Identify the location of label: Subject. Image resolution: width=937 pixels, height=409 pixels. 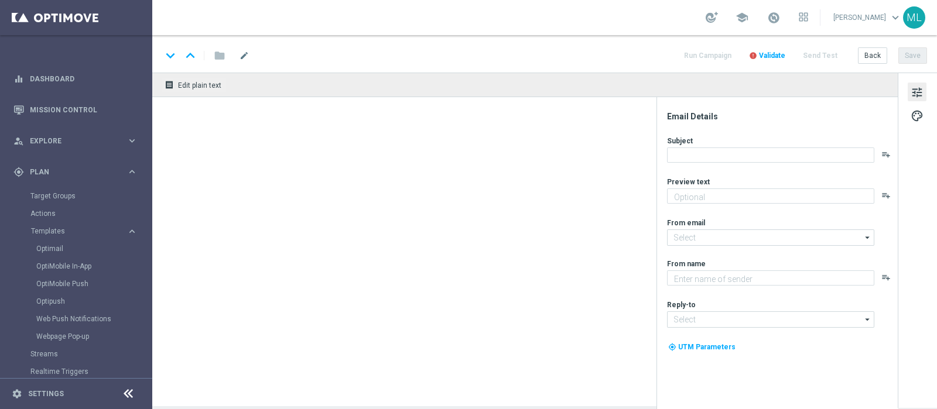
(680, 141).